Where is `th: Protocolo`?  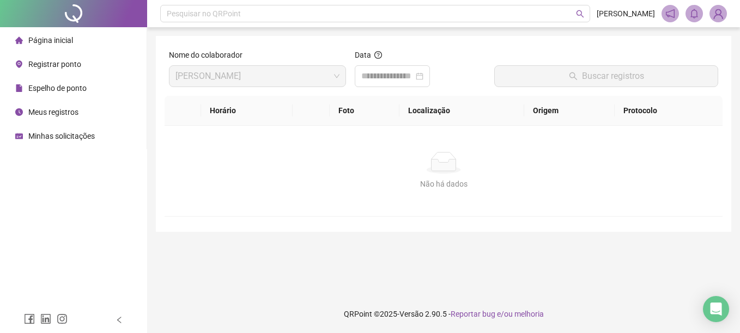 th: Protocolo is located at coordinates (668, 111).